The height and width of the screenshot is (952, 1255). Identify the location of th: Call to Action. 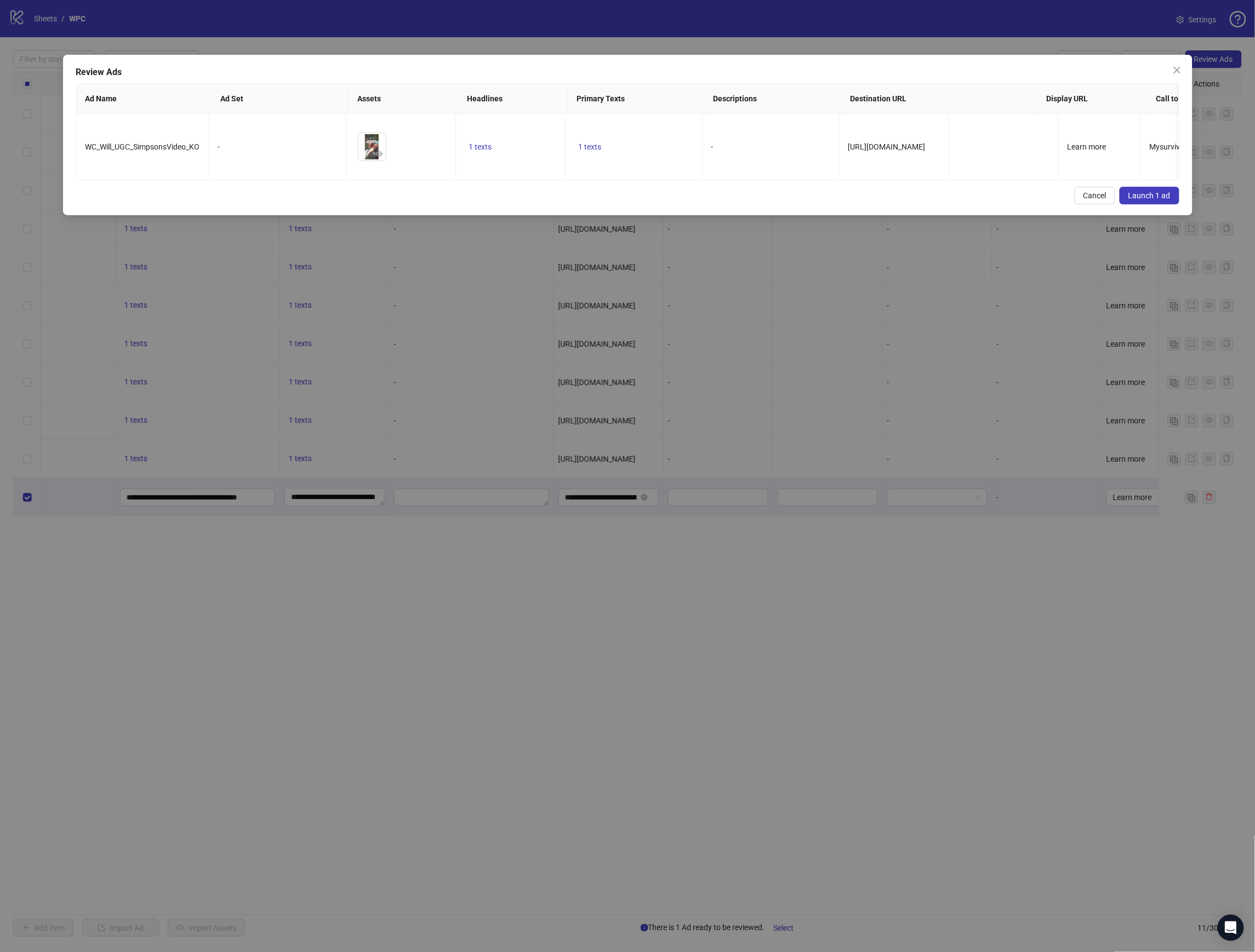
(1188, 99).